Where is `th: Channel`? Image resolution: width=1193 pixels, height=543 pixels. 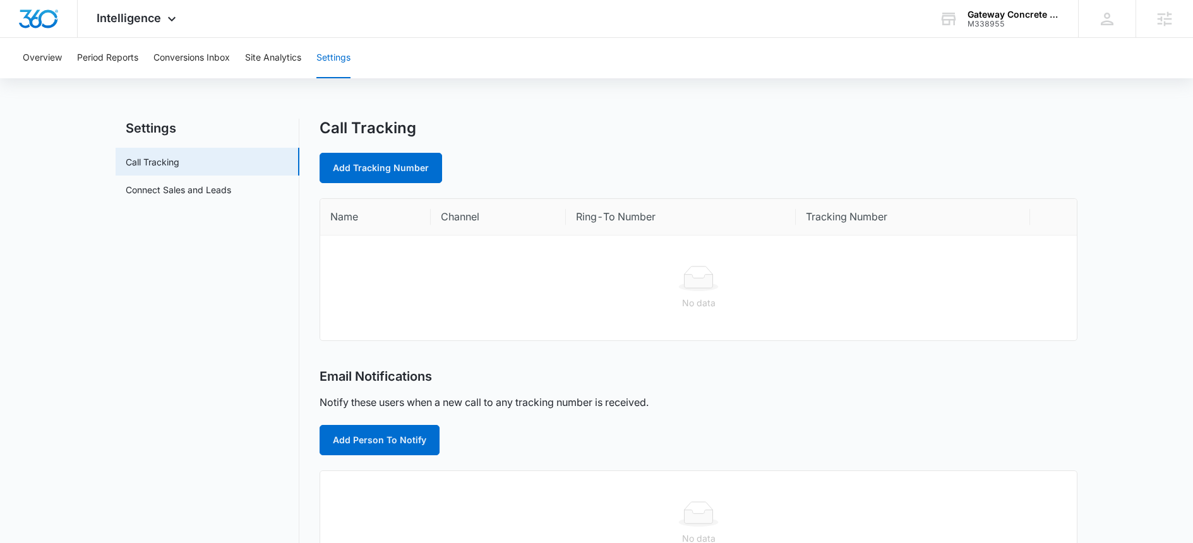
th: Channel is located at coordinates (498, 217).